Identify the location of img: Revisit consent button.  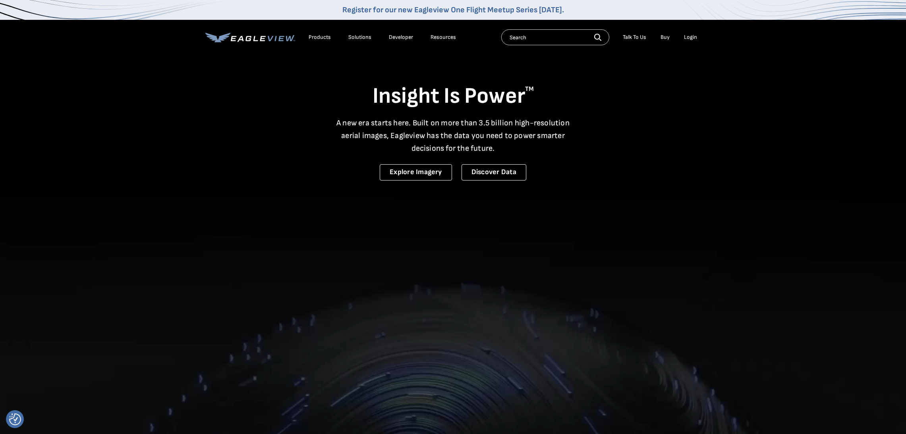
(15, 420).